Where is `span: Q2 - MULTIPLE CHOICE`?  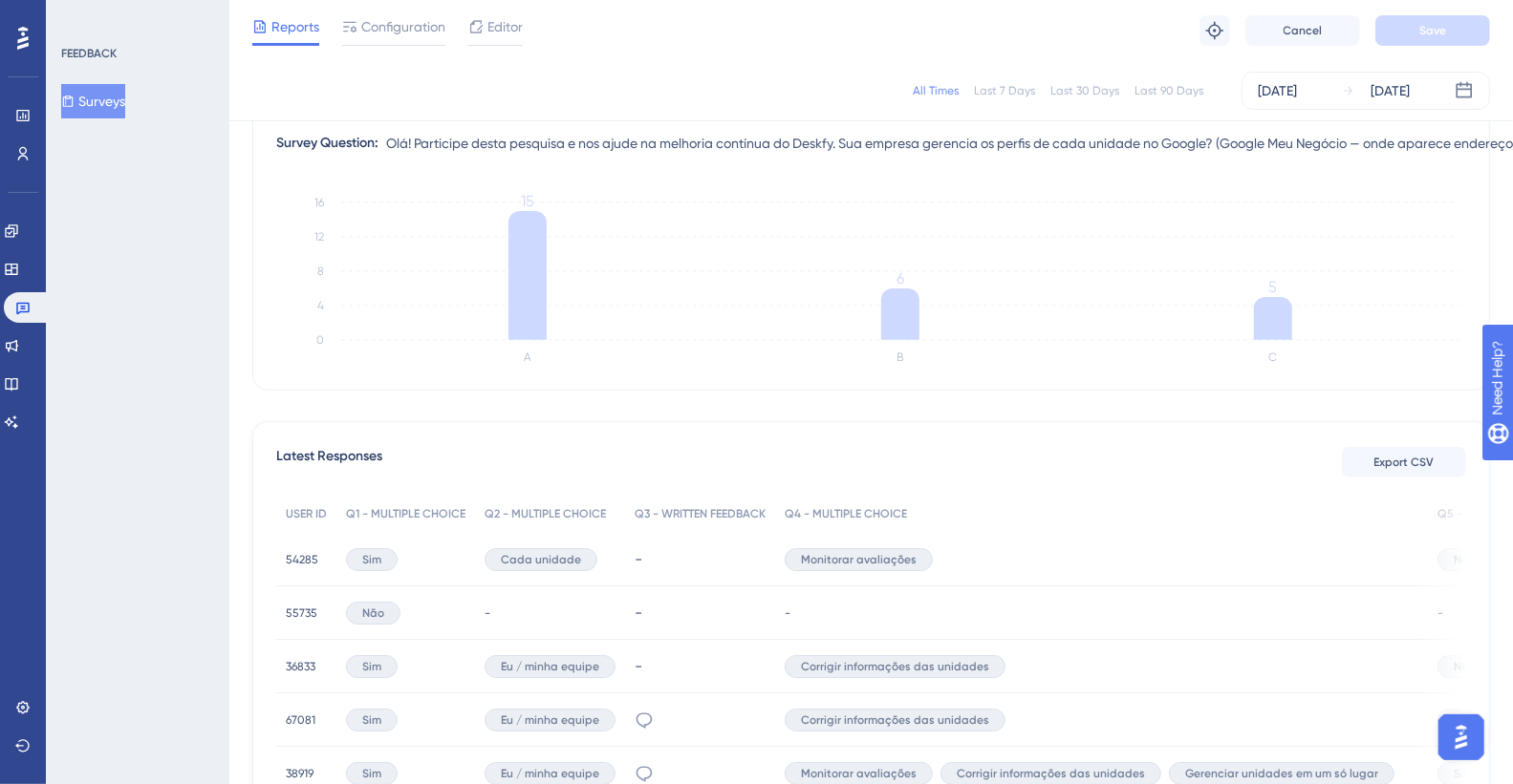
span: Q2 - MULTIPLE CHOICE is located at coordinates (544, 514).